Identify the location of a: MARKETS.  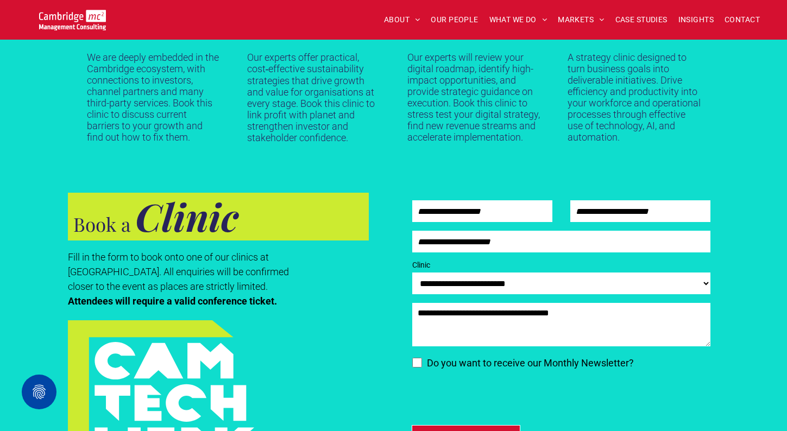
(581, 20).